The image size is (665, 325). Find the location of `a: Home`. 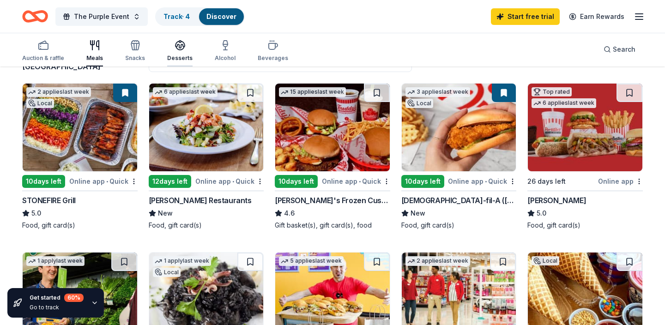

a: Home is located at coordinates (35, 16).